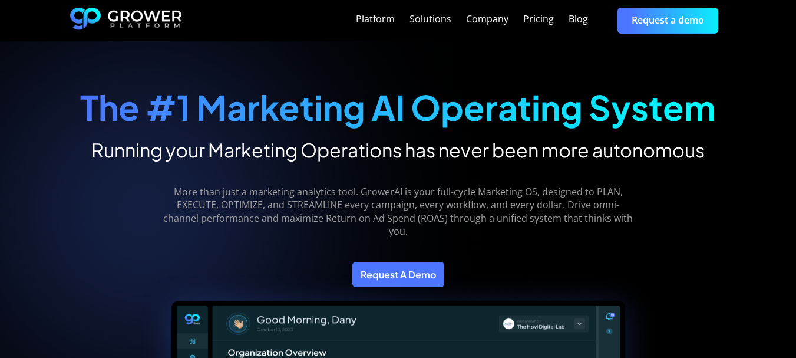 This screenshot has width=796, height=358. What do you see at coordinates (398, 150) in the screenshot?
I see `h2: Running your Marketing Operations has never been more autonomous` at bounding box center [398, 150].